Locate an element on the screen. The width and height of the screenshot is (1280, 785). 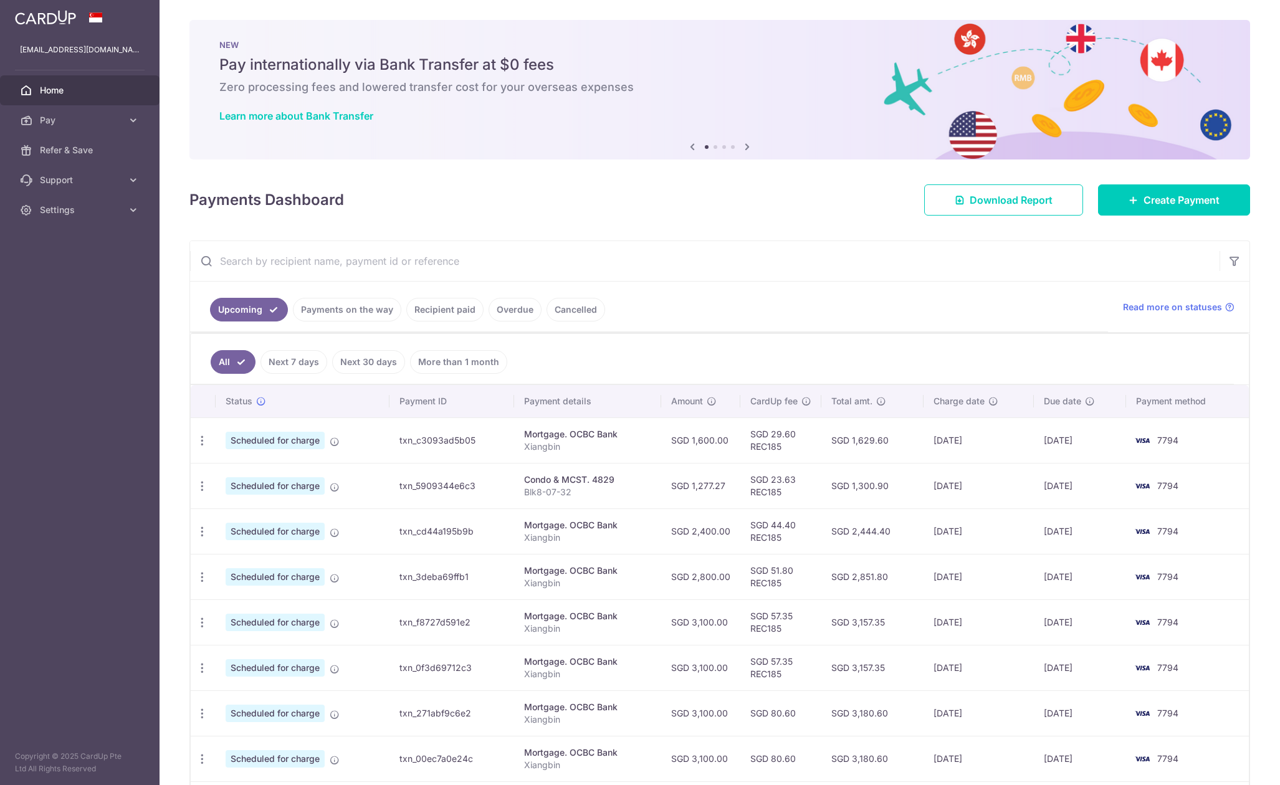
a: Learn more about Bank Transfer is located at coordinates (296, 116).